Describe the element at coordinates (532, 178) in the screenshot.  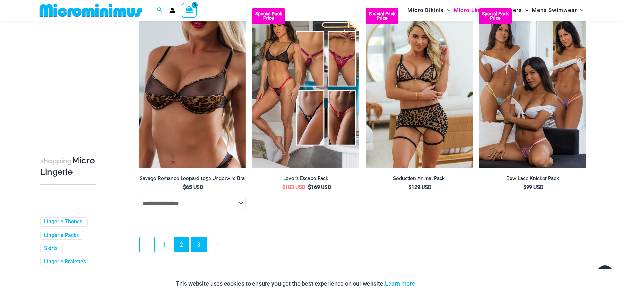
I see `h2: Bow Lace Knicker Pack` at that location.